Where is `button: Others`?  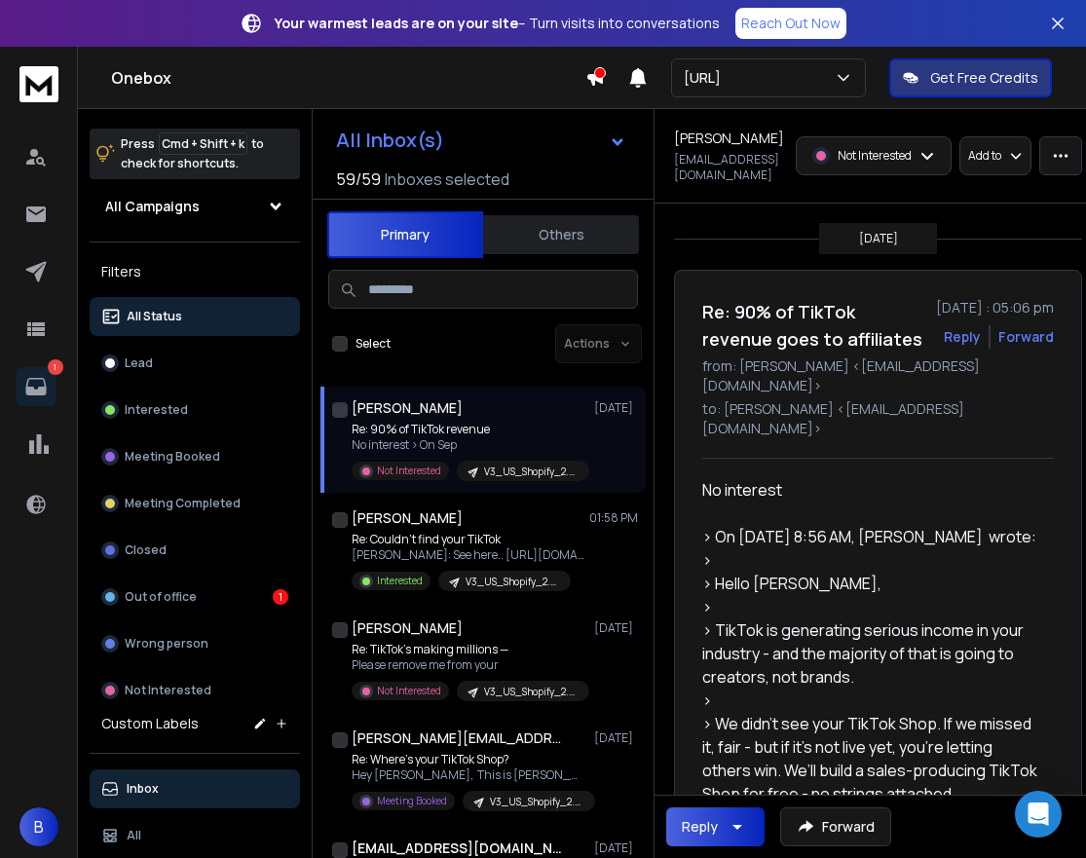 button: Others is located at coordinates (561, 235).